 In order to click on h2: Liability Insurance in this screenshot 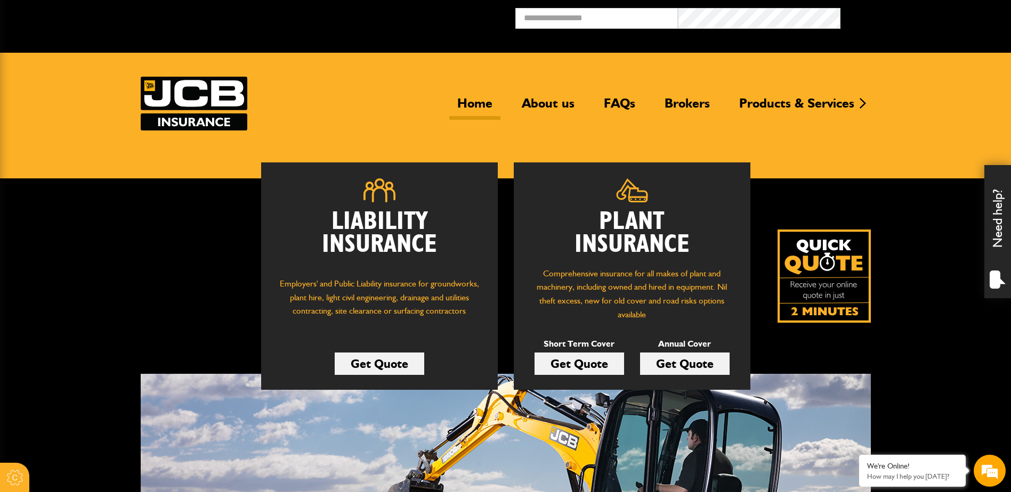, I will do `click(379, 239)`.